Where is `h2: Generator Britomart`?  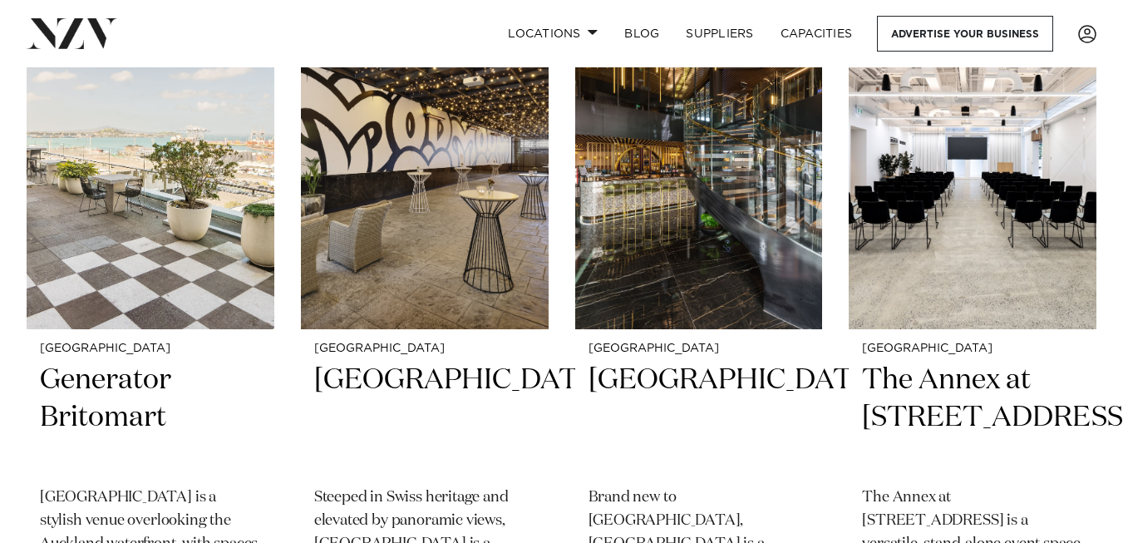
h2: Generator Britomart is located at coordinates (150, 417).